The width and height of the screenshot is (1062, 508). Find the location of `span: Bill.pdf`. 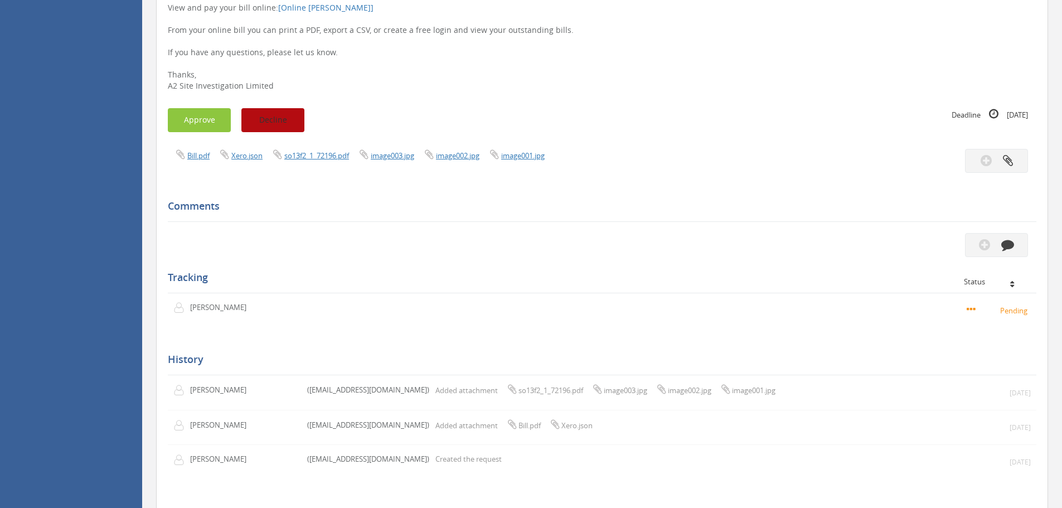

span: Bill.pdf is located at coordinates (529, 425).